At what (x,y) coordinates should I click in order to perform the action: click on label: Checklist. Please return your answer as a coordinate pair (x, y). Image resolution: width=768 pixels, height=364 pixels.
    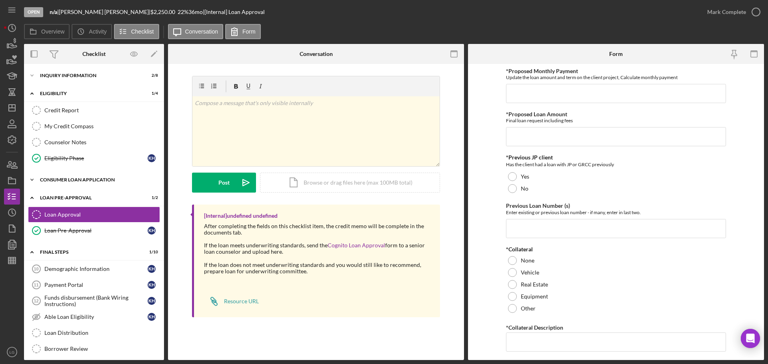
    Looking at the image, I should click on (142, 32).